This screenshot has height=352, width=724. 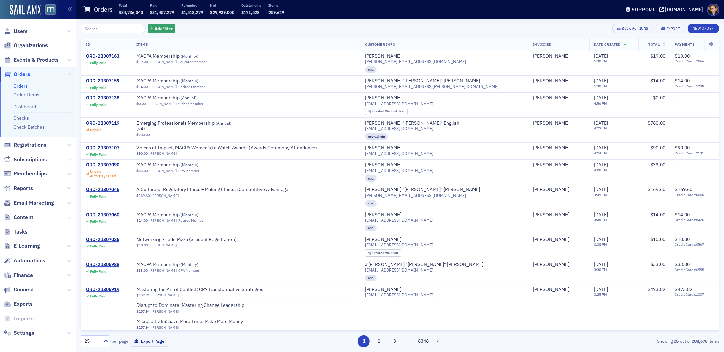 What do you see at coordinates (48, 10) in the screenshot?
I see `a: View Homepage` at bounding box center [48, 10].